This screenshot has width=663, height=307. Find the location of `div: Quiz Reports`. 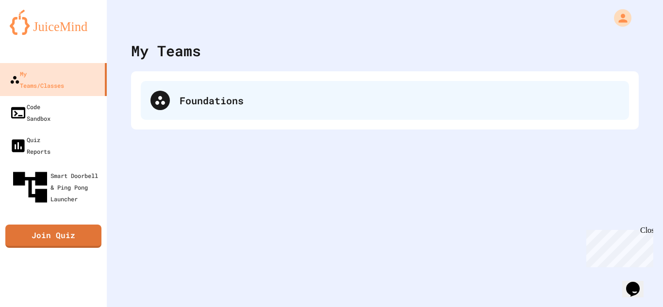

div: Quiz Reports is located at coordinates (30, 146).